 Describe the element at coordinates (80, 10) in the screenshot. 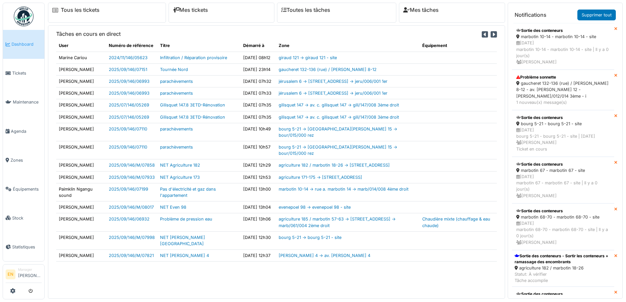

I see `a: Tous les tickets` at that location.